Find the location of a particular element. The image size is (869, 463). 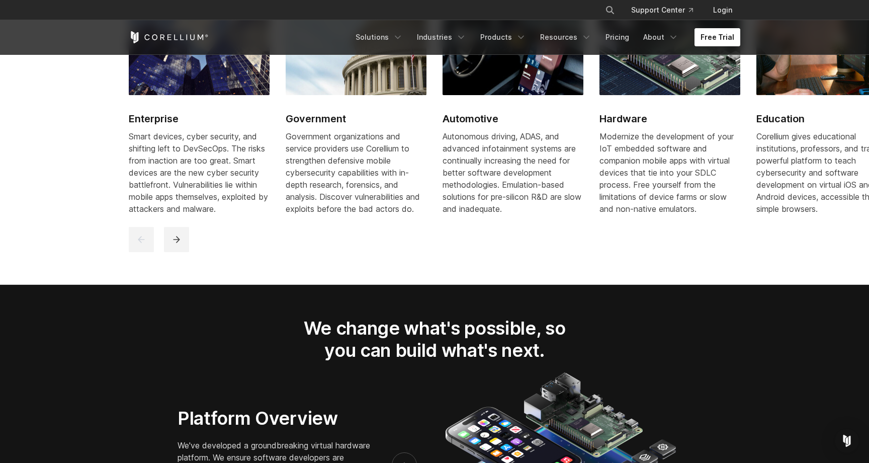

a: Government Government Government organizations and service providers use Corellium to strengthen ... is located at coordinates (356, 117).